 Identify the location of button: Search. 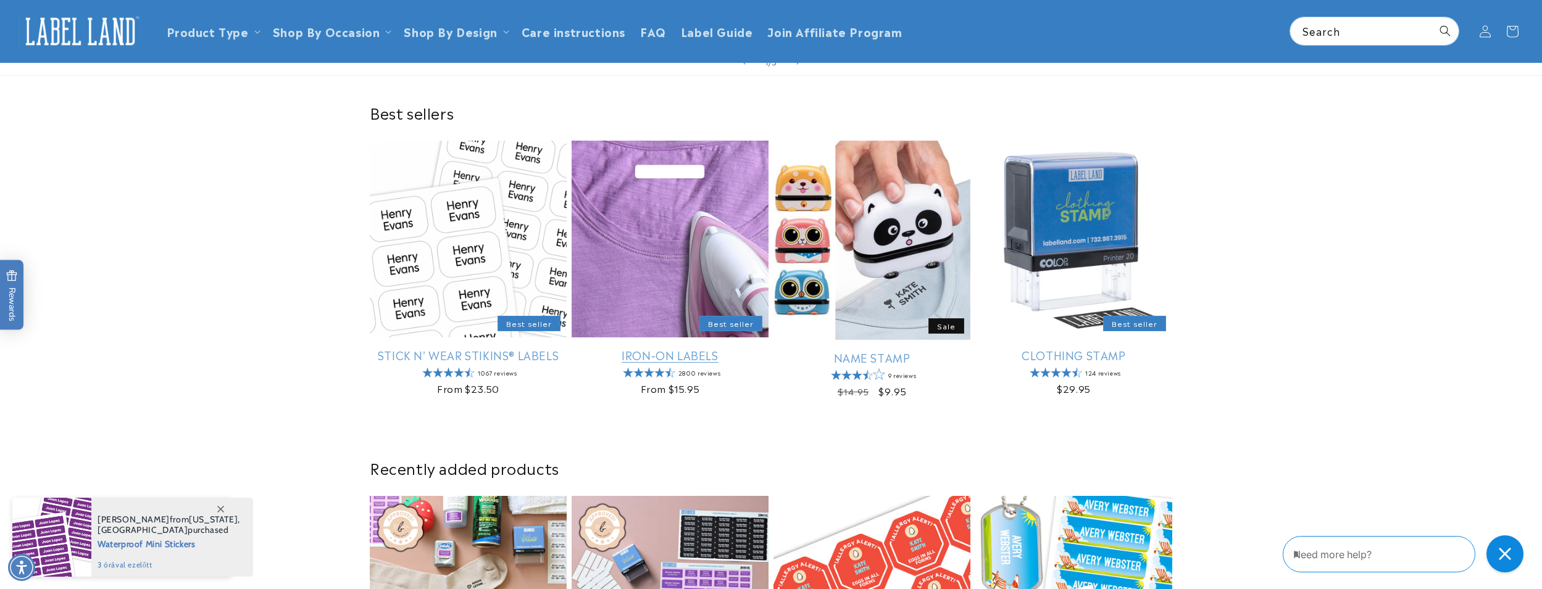
(1445, 31).